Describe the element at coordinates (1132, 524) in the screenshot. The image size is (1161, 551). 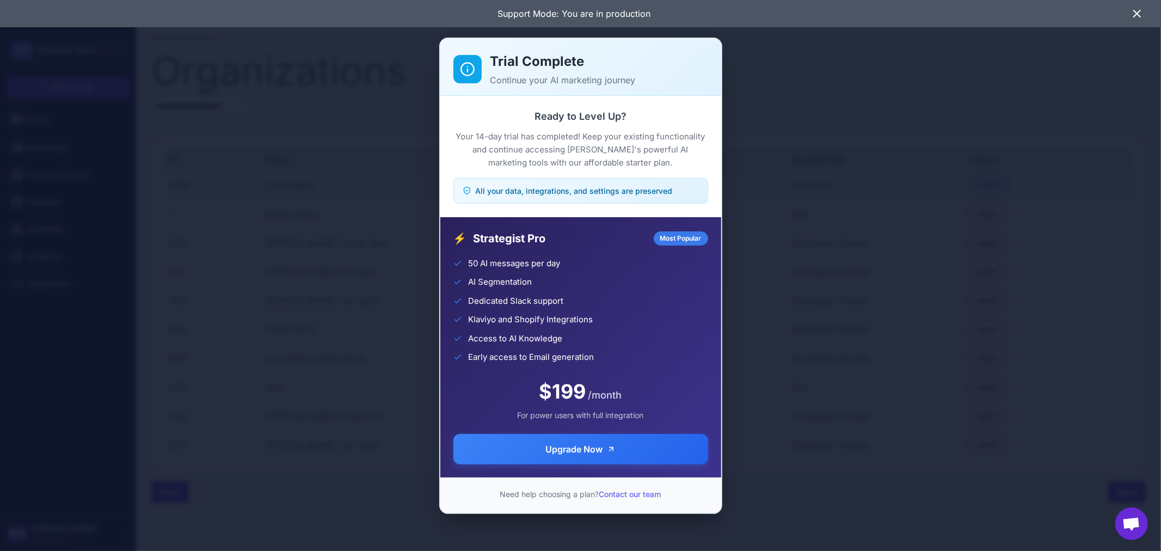
I see `a: Open chat` at that location.